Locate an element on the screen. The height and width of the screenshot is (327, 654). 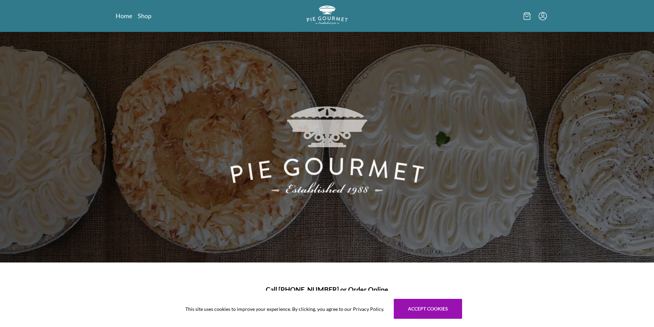
a: Logo is located at coordinates (327, 16).